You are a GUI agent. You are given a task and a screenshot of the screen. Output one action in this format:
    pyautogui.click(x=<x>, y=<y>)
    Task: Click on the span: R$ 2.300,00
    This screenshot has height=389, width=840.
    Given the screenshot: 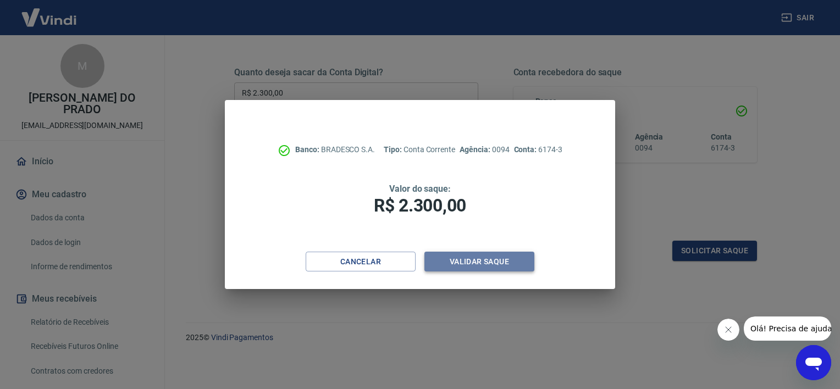 What is the action you would take?
    pyautogui.click(x=420, y=206)
    